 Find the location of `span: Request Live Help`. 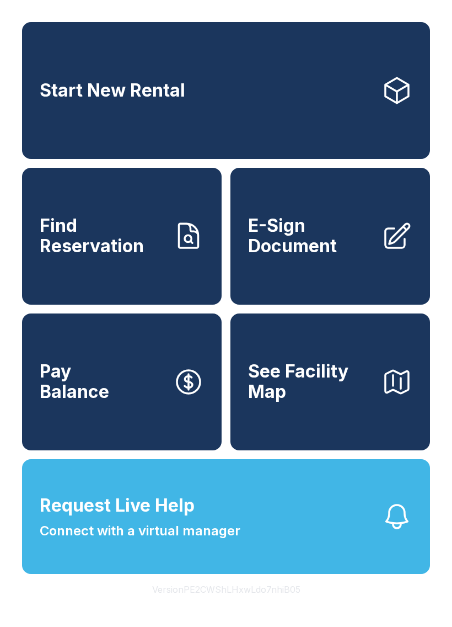

span: Request Live Help is located at coordinates (117, 505).